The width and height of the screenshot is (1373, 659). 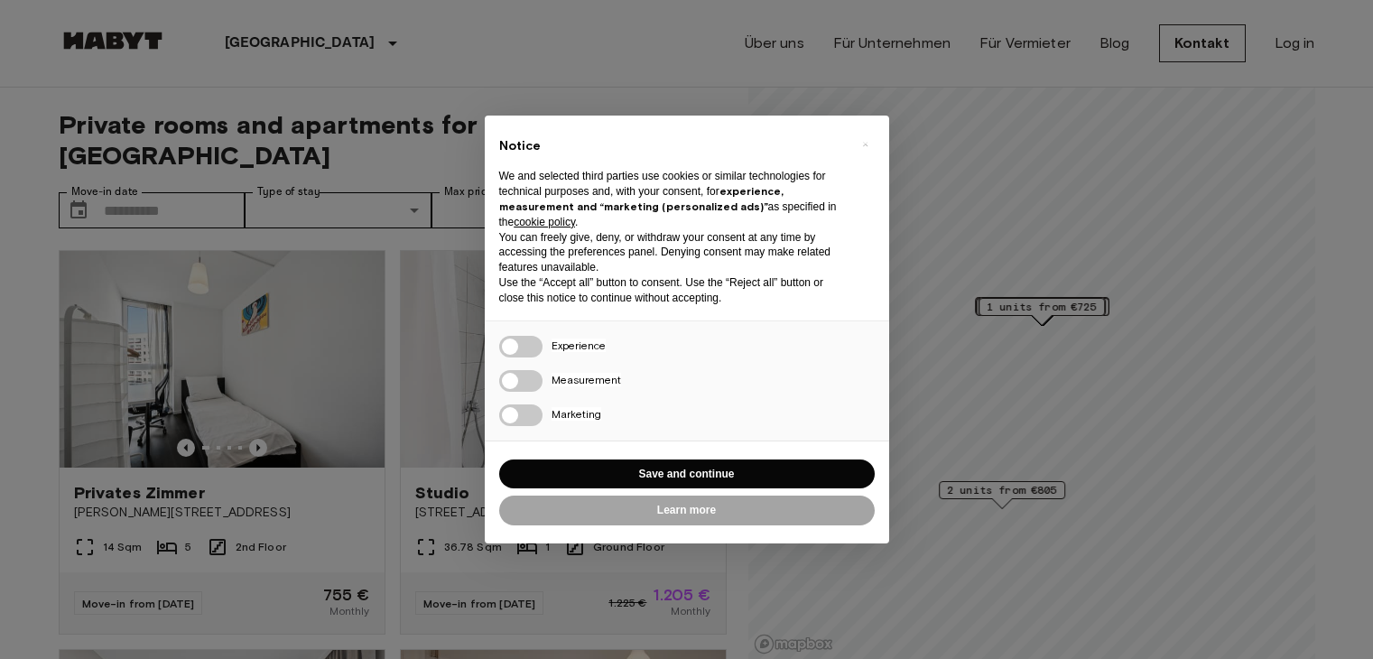 I want to click on h2: Notice, so click(x=673, y=146).